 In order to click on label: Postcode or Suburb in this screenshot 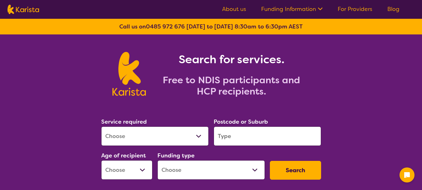, I will do `click(241, 122)`.